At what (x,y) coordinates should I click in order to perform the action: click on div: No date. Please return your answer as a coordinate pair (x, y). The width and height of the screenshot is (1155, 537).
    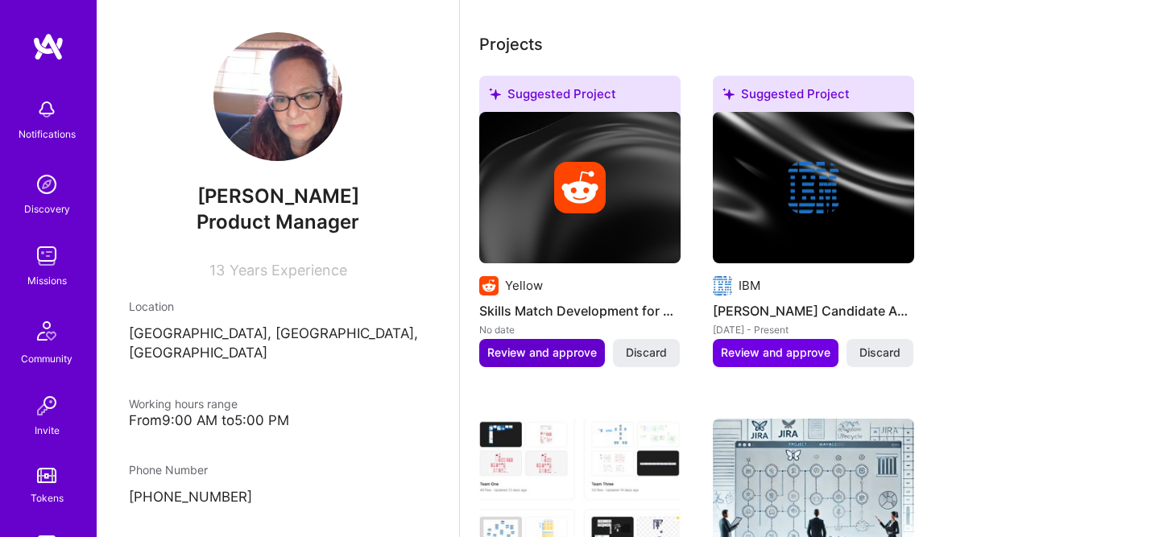
    Looking at the image, I should click on (580, 329).